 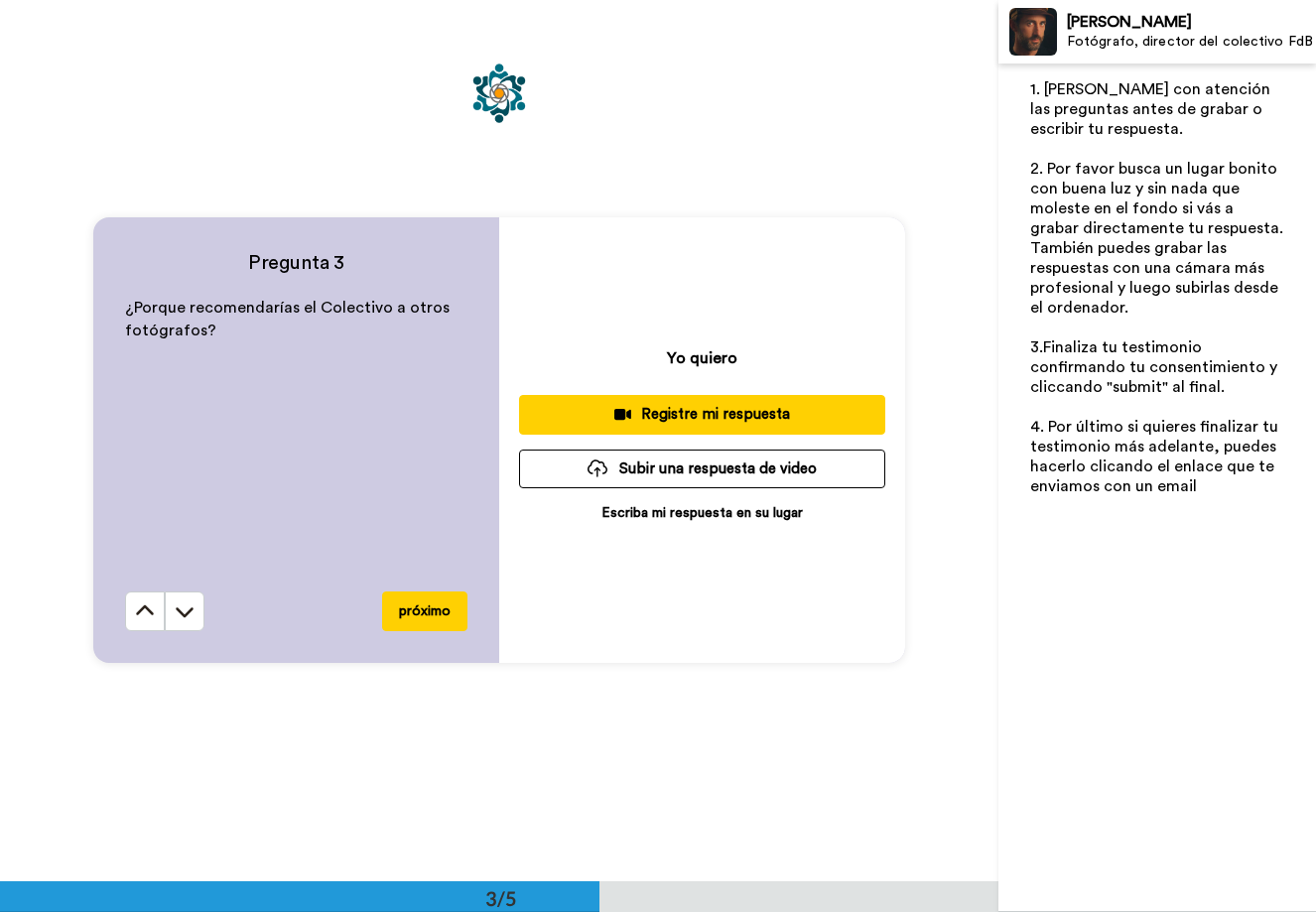 What do you see at coordinates (425, 611) in the screenshot?
I see `button: próximo` at bounding box center [425, 611].